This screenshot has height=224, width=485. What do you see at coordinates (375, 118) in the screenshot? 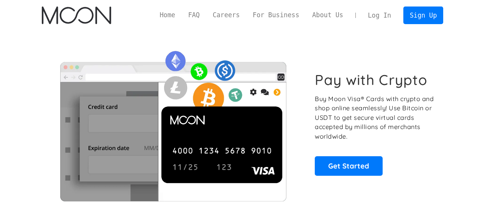
I see `p: Buy Moon Visa® Cards with crypto and shop online seamlessly! Use Bitcoin or USDT to get secure vi...` at bounding box center [375, 118].